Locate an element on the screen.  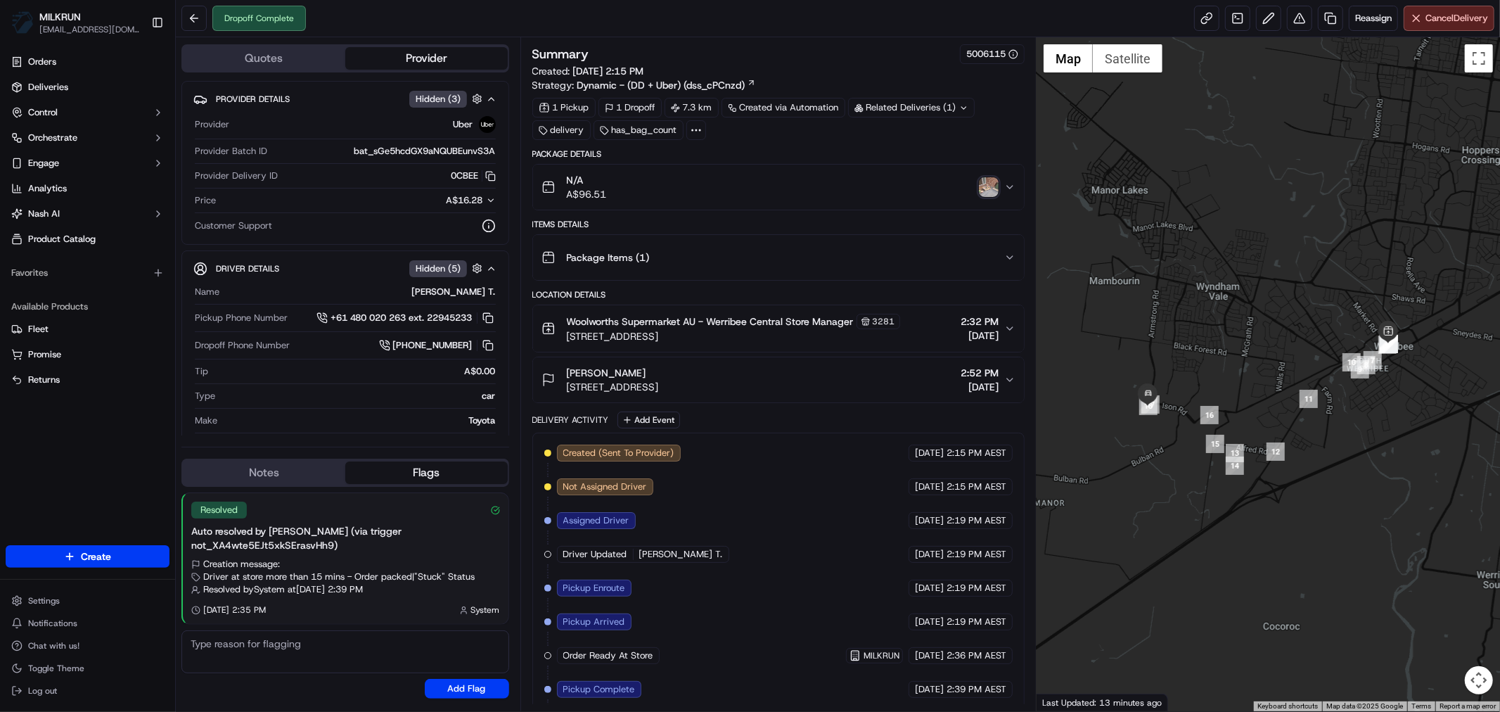
div: 12 is located at coordinates (1276, 452).